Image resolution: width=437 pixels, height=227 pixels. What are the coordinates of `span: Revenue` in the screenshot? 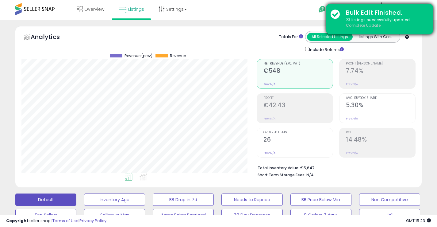 It's located at (178, 56).